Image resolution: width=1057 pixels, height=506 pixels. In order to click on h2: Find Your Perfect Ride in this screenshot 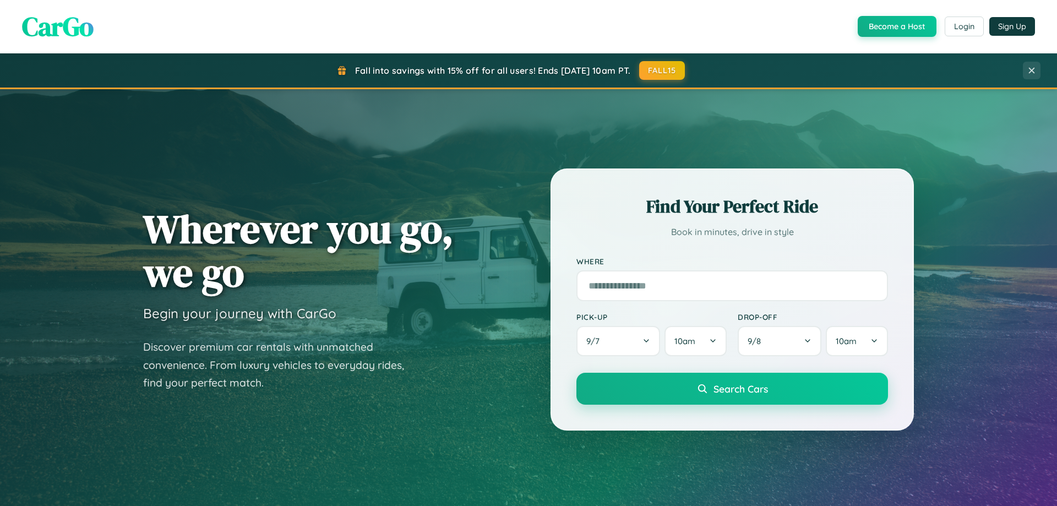, I will do `click(732, 206)`.